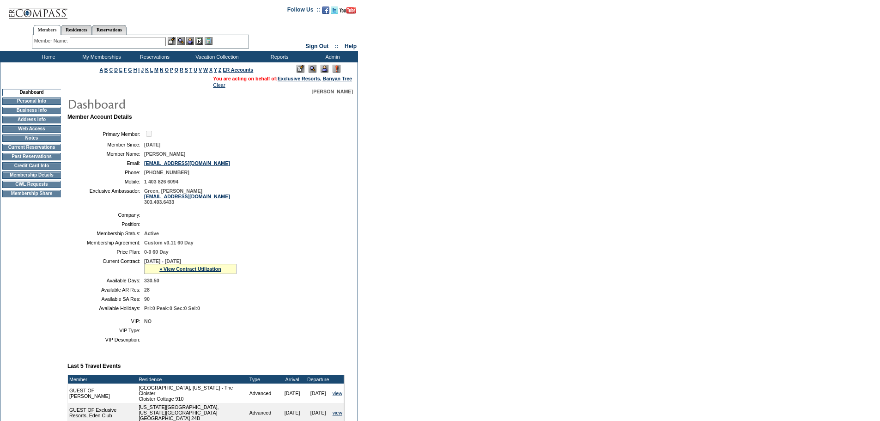  Describe the element at coordinates (156, 70) in the screenshot. I see `a: M` at that location.